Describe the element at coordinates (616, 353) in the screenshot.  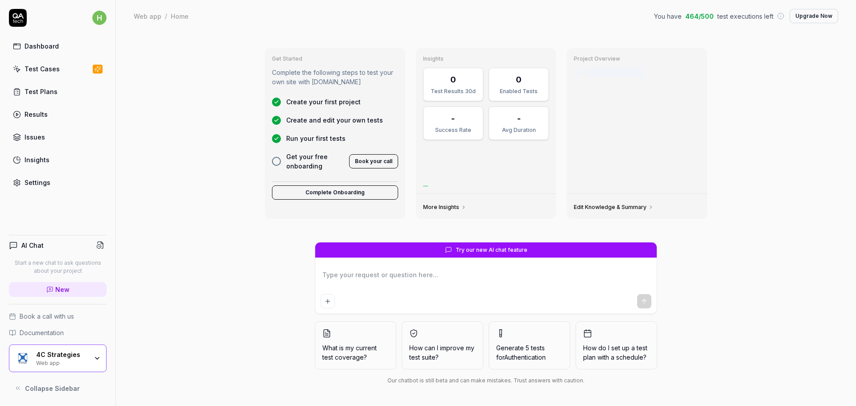
I see `span: How do I set up a test plan with a schedule?` at that location.